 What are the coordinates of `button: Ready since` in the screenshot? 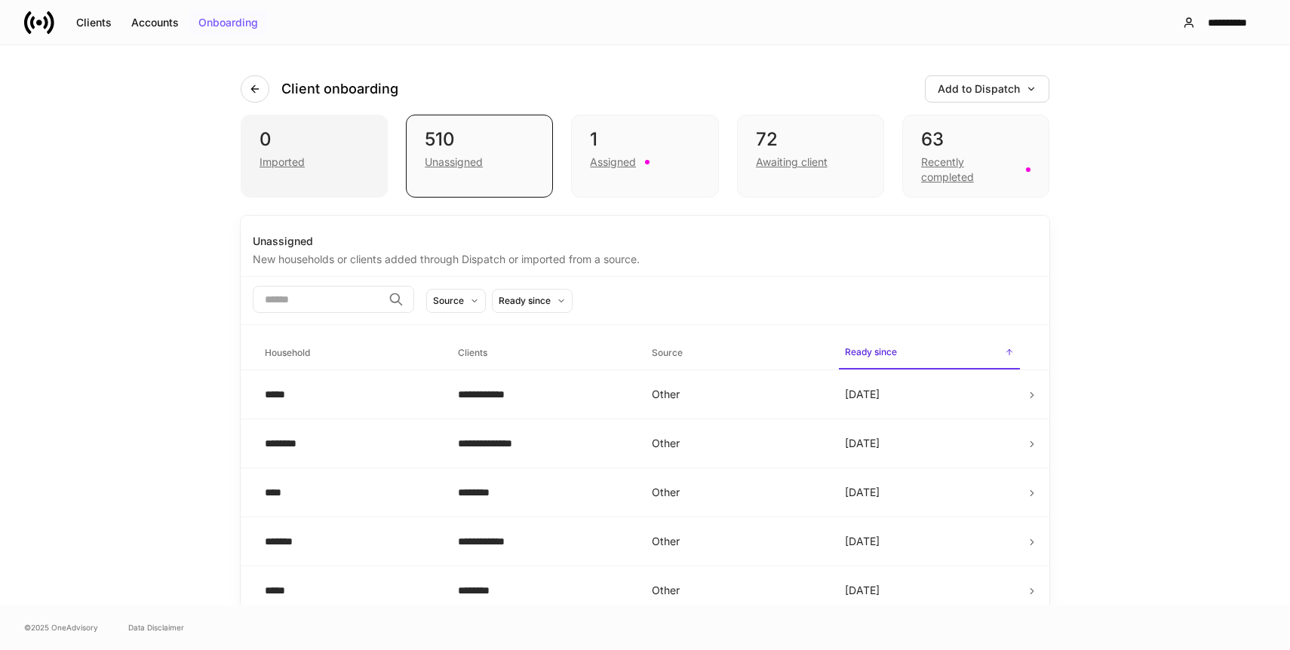 It's located at (532, 301).